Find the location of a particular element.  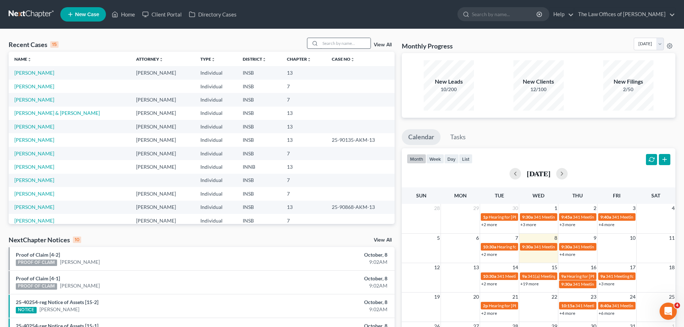

a: 25-40254-reg Notice of Assets [15-2] is located at coordinates (57, 302).